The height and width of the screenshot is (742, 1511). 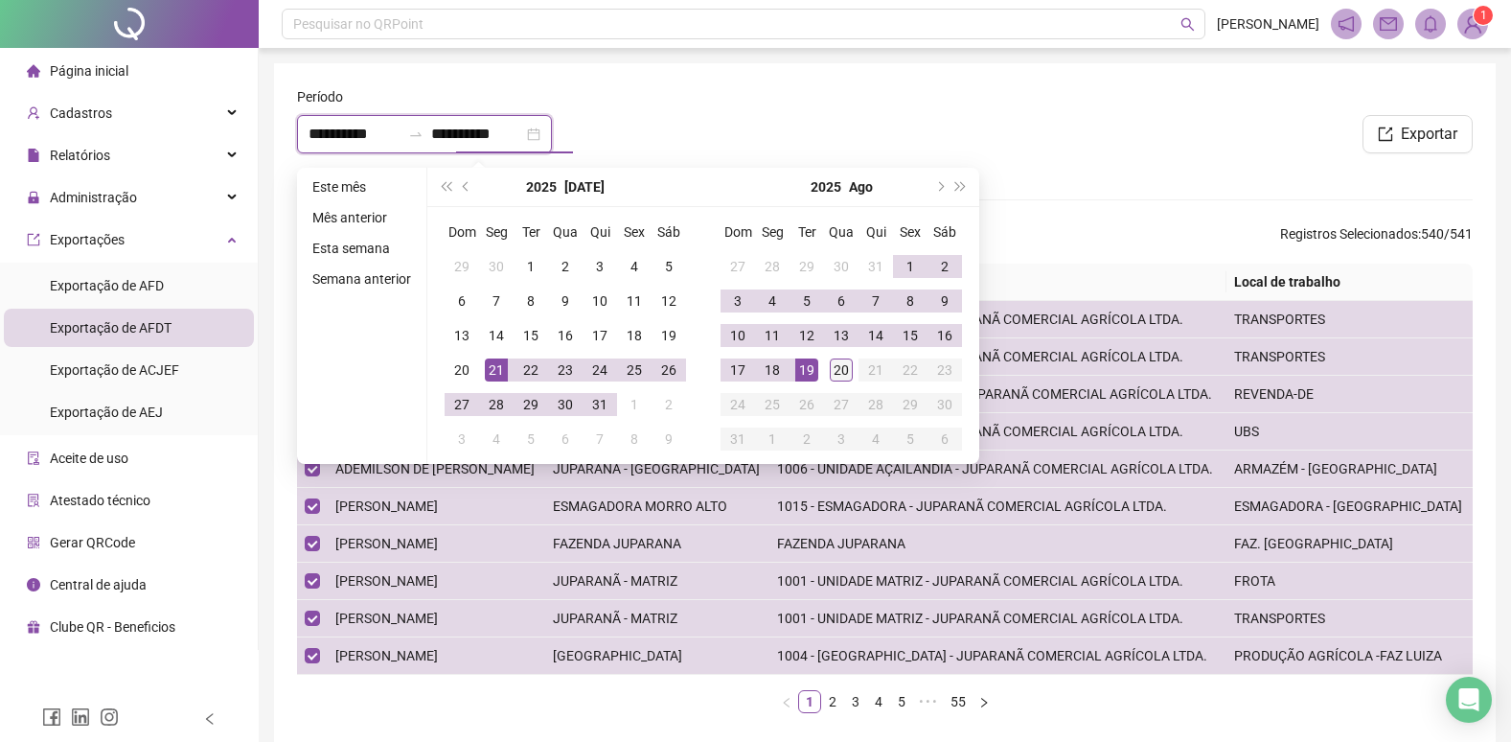 What do you see at coordinates (945, 301) in the screenshot?
I see `td: 2025-08-09` at bounding box center [945, 301].